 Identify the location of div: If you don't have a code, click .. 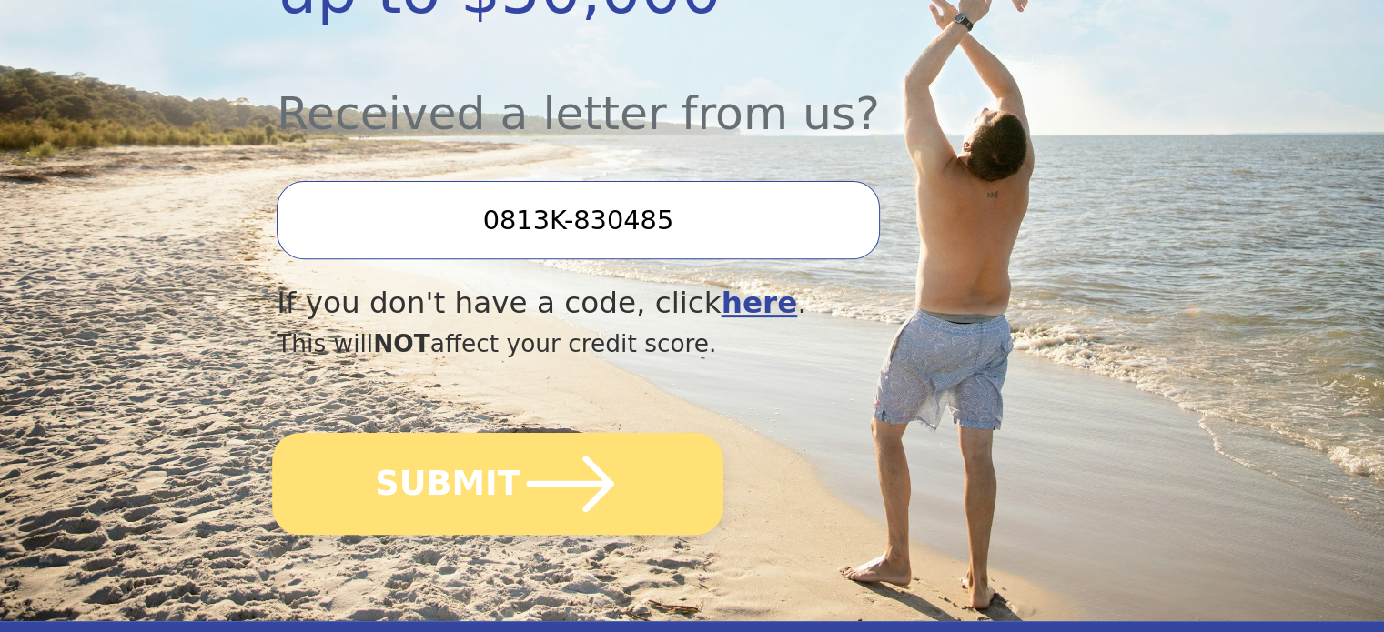
(630, 303).